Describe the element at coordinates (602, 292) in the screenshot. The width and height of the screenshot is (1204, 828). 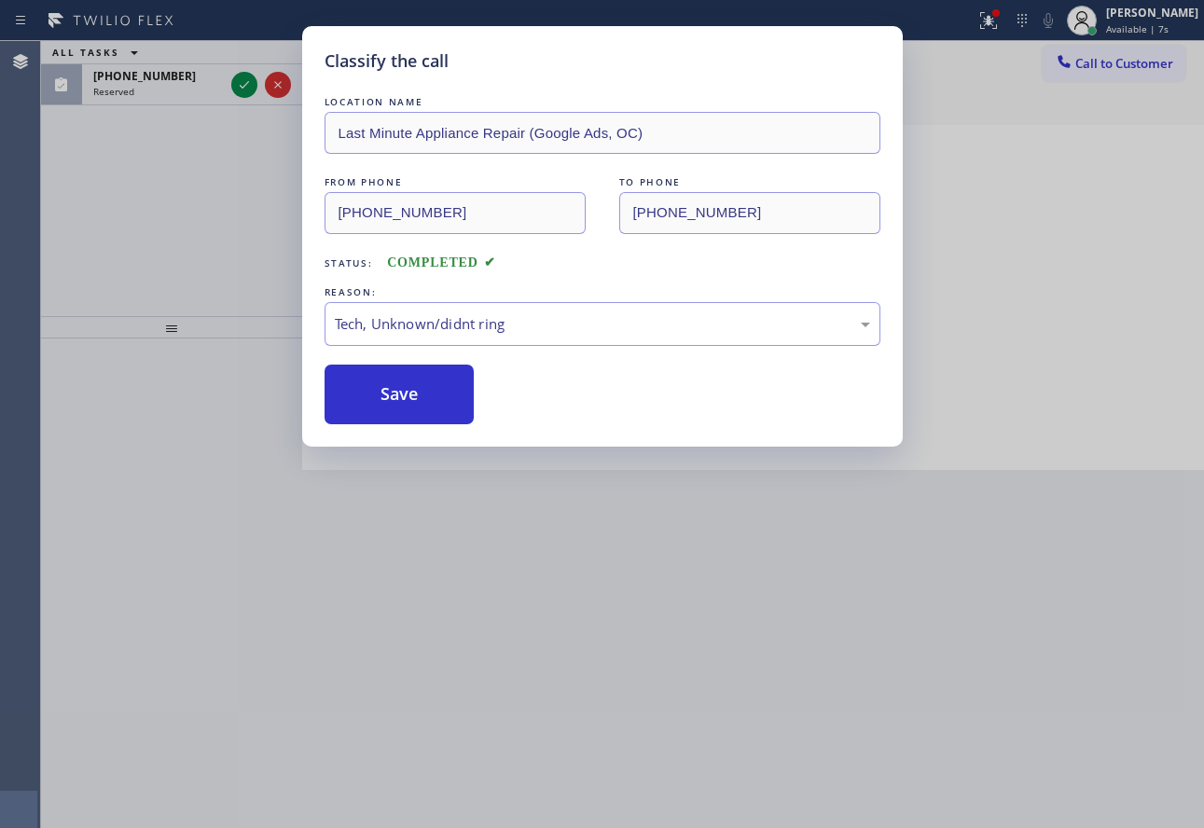
I see `div: REASON:` at that location.